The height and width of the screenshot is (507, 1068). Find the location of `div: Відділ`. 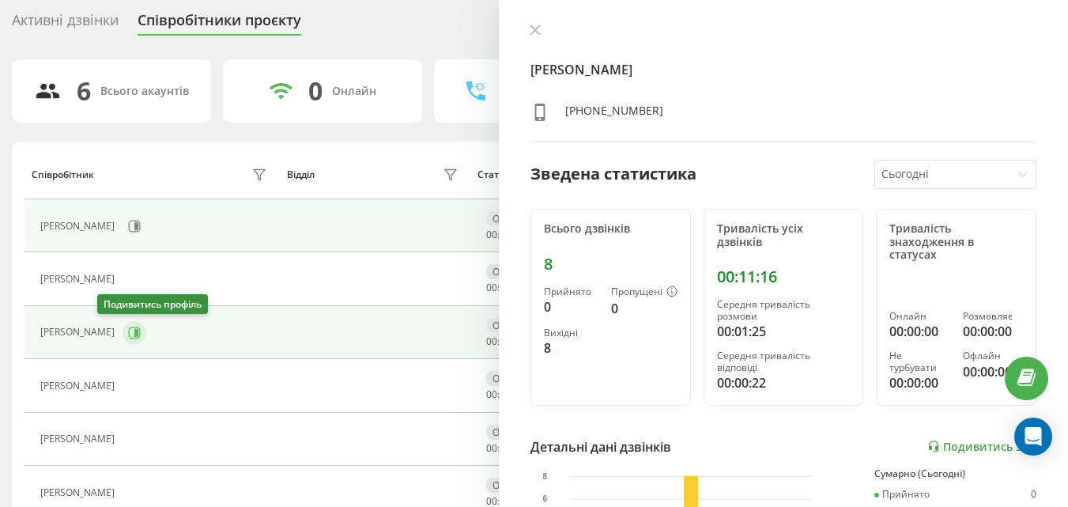

div: Відділ is located at coordinates (301, 175).